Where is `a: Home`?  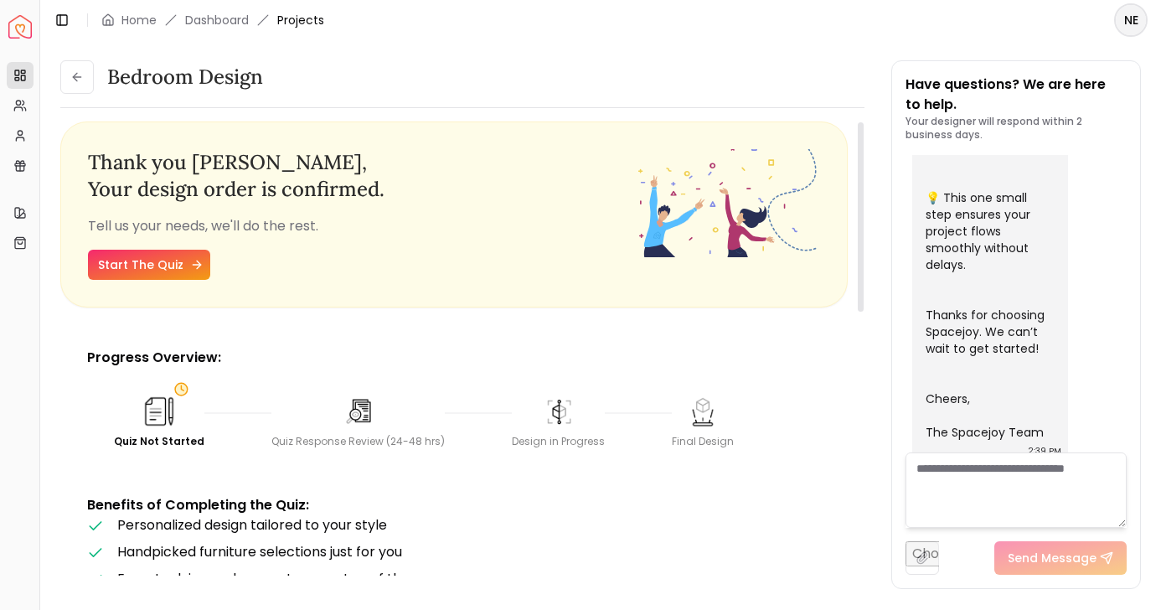 a: Home is located at coordinates (139, 20).